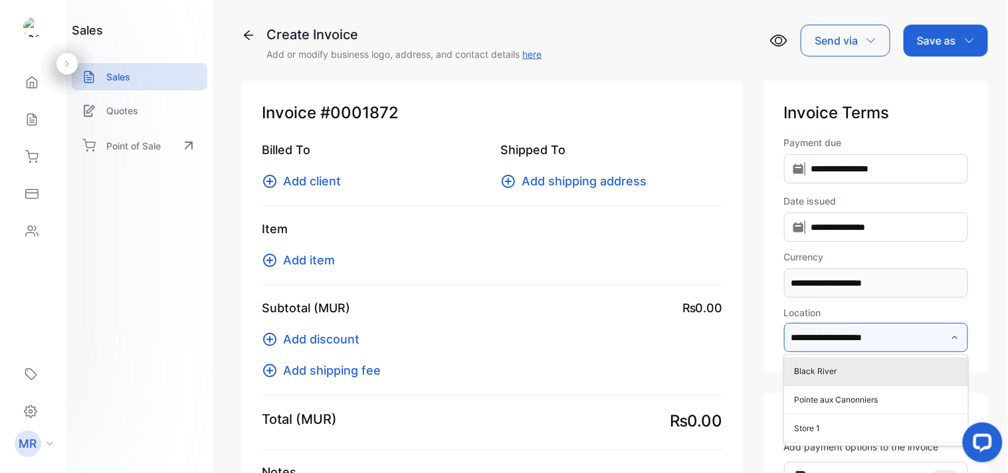  I want to click on p: Black River, so click(879, 371).